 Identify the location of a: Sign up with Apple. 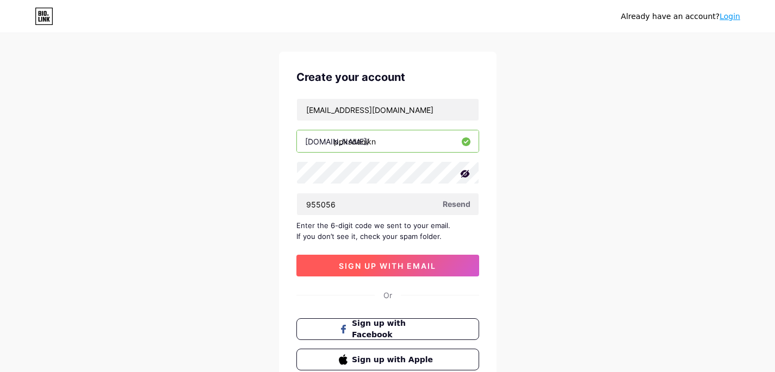
(388, 360).